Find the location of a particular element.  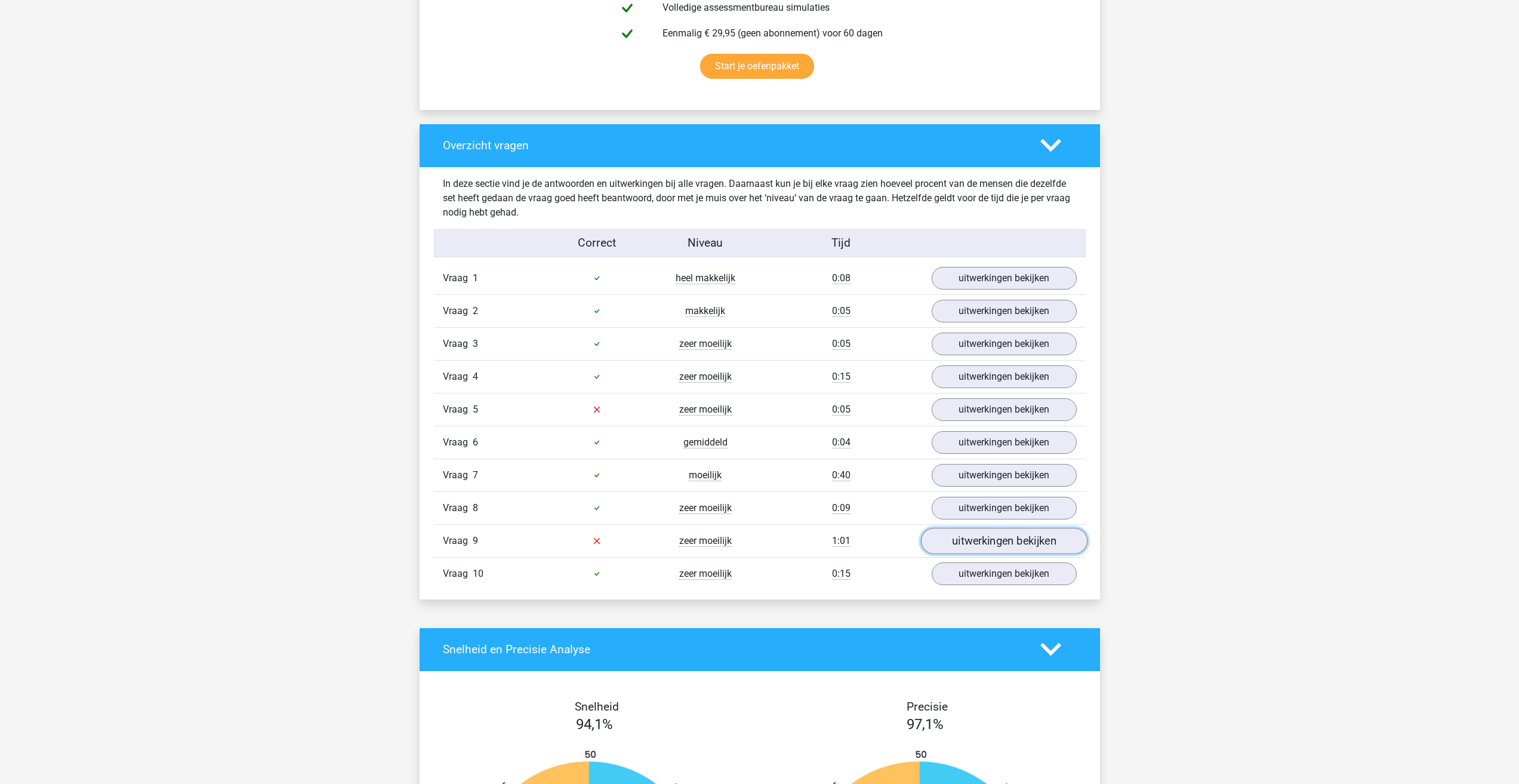

div: Niveau is located at coordinates (705, 243).